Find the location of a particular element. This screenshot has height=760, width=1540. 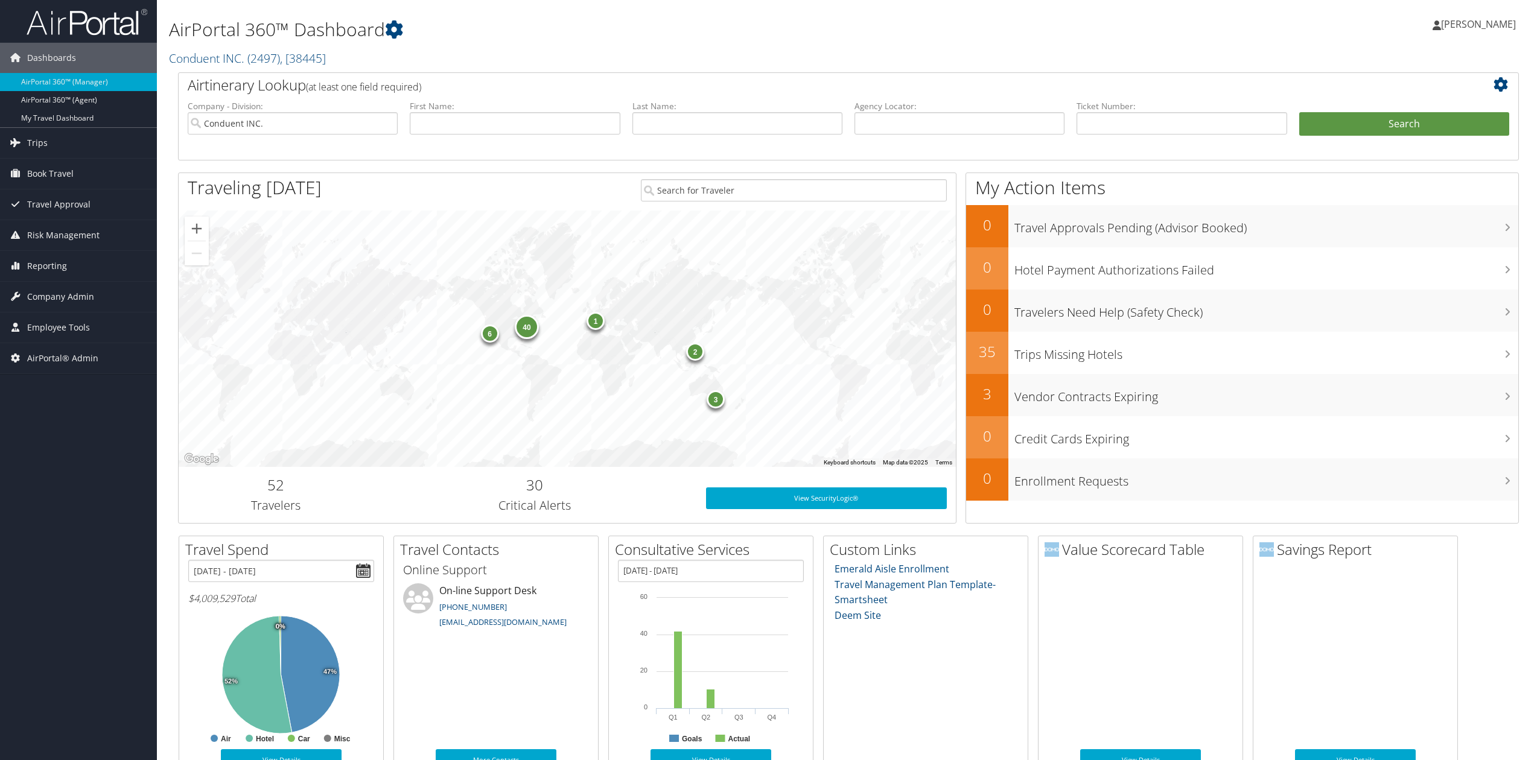

button: Search is located at coordinates (1404, 124).